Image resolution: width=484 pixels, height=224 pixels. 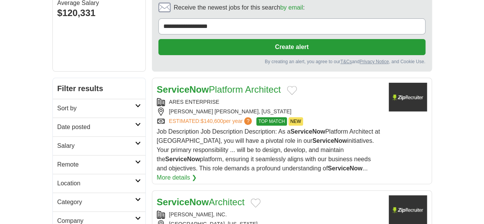 I want to click on h2: Filter results, so click(x=99, y=88).